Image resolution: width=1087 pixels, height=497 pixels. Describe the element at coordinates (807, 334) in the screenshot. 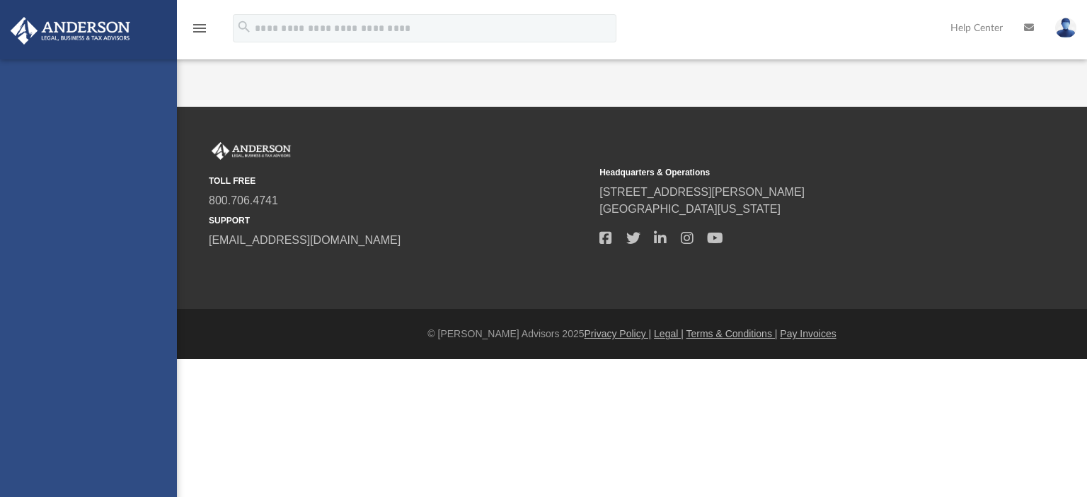

I see `a: Pay Invoices` at that location.